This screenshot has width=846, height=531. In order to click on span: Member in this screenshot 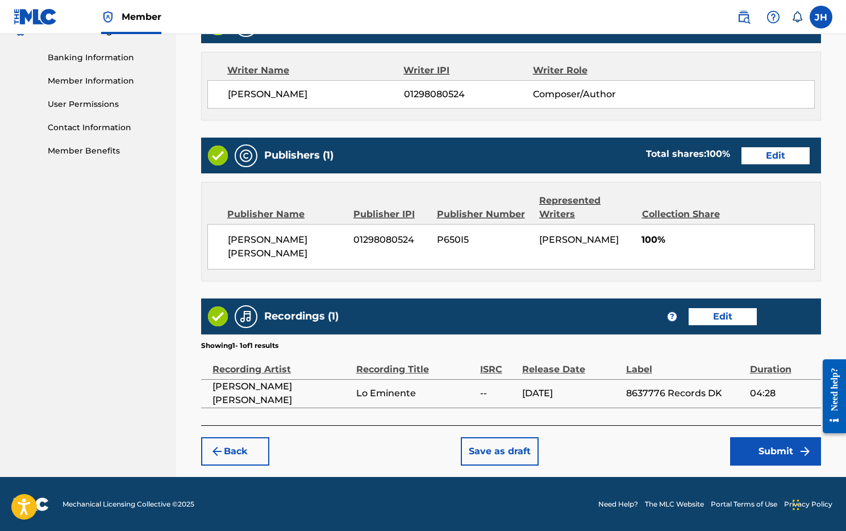, I will do `click(141, 16)`.